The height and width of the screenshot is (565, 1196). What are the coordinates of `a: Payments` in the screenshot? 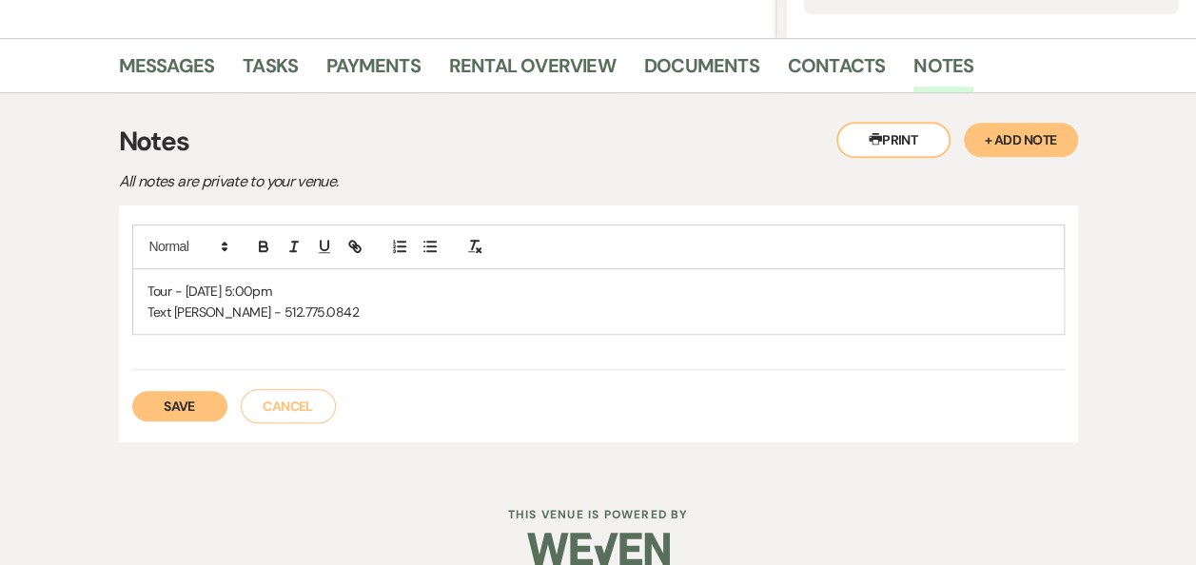 It's located at (373, 71).